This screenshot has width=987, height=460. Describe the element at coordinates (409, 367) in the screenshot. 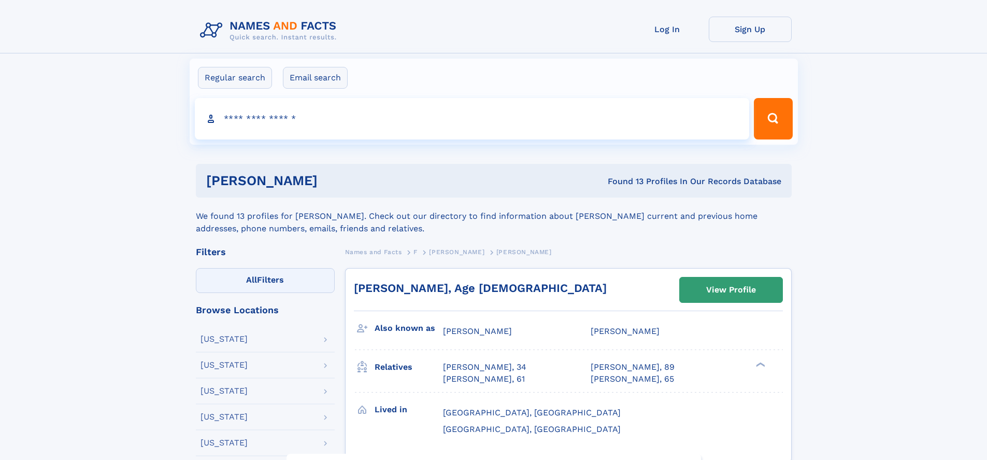

I see `h3: Relatives` at that location.